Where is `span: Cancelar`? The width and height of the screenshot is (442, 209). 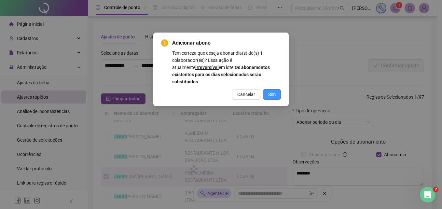 span: Cancelar is located at coordinates (246, 94).